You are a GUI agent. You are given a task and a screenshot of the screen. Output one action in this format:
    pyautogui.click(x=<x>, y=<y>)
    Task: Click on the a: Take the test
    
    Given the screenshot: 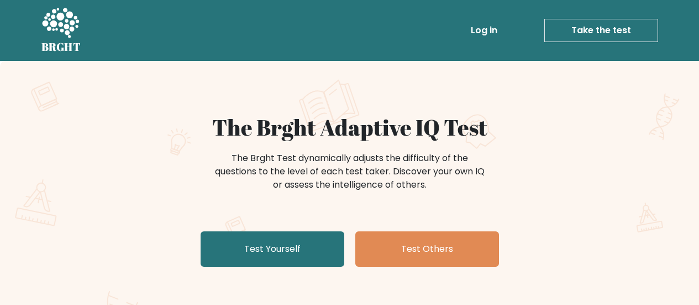 What is the action you would take?
    pyautogui.click(x=601, y=30)
    